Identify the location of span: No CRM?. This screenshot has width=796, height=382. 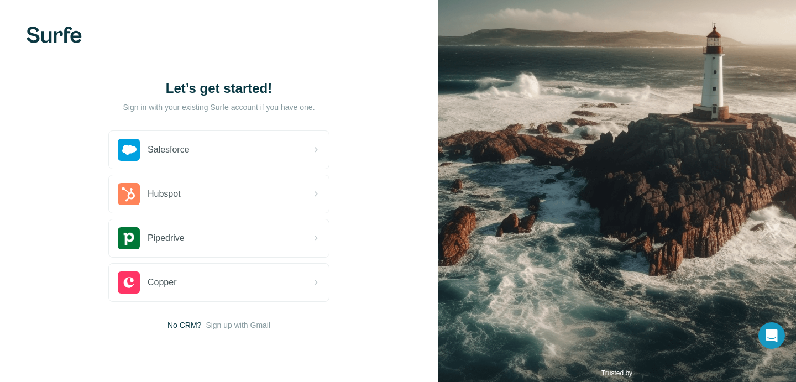
(184, 325).